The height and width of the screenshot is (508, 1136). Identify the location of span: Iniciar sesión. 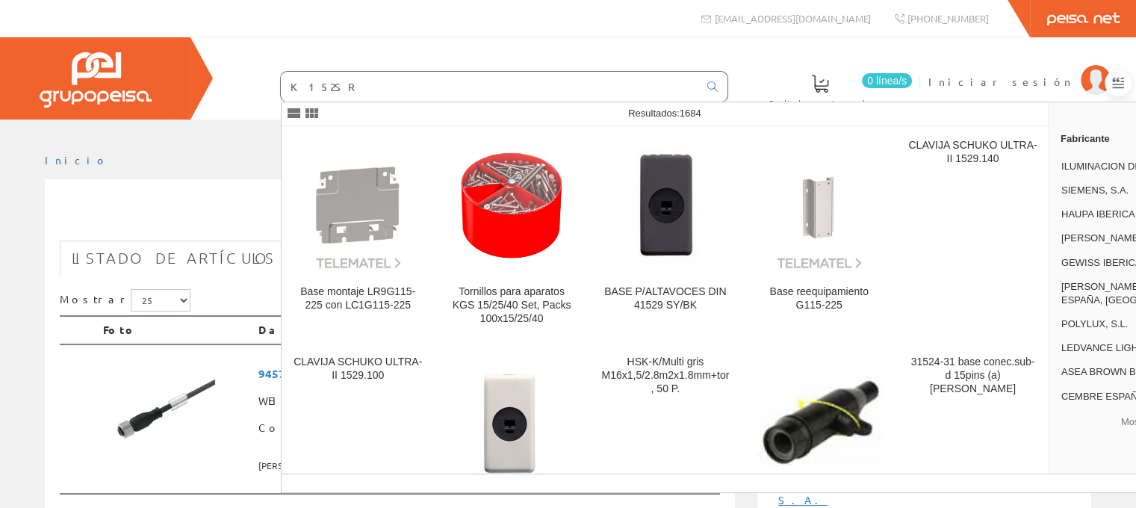
(1001, 81).